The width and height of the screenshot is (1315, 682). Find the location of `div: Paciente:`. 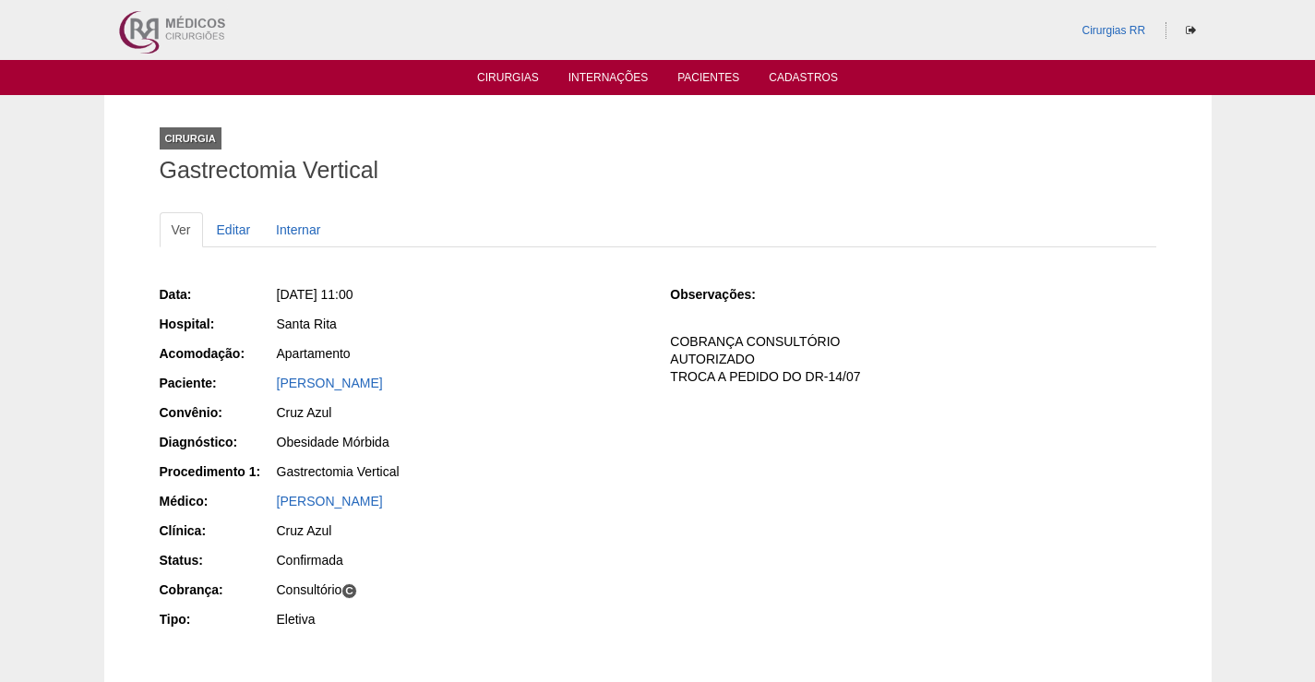

div: Paciente: is located at coordinates (217, 383).